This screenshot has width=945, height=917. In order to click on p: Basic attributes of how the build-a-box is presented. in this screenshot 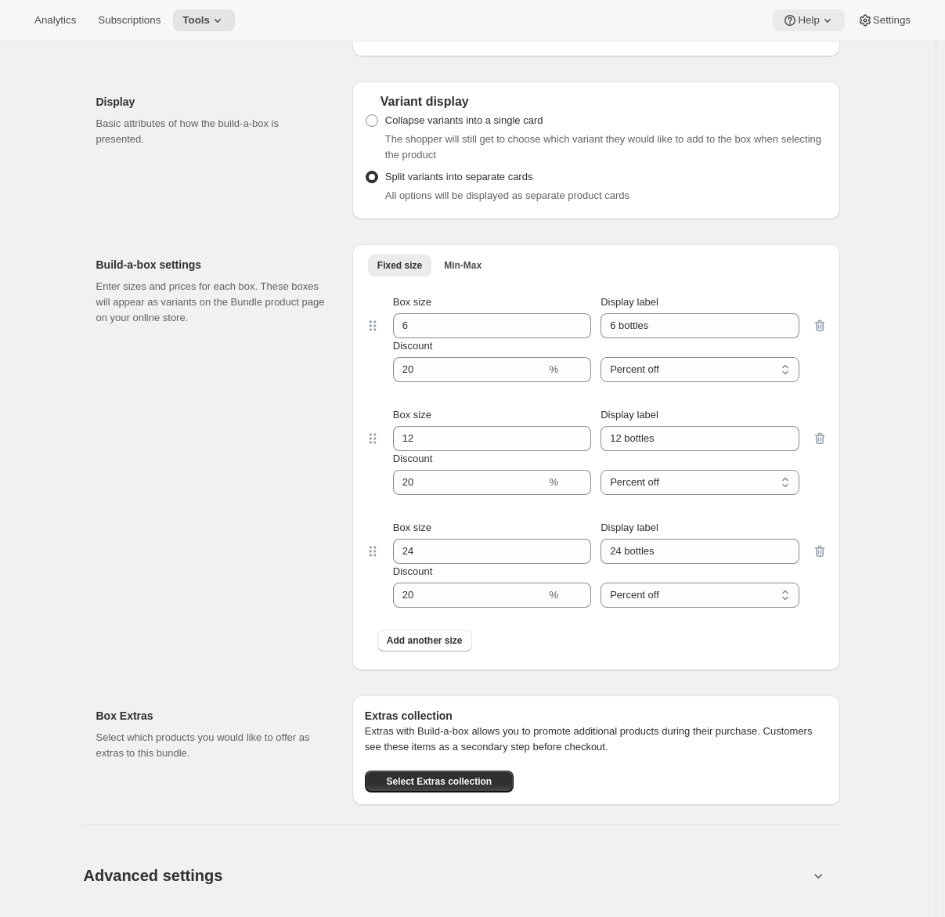, I will do `click(211, 131)`.